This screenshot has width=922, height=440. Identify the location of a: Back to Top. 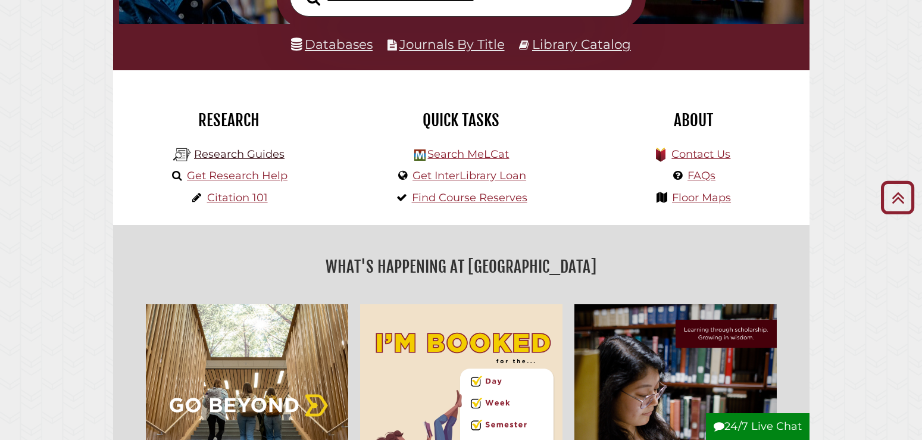
(897, 197).